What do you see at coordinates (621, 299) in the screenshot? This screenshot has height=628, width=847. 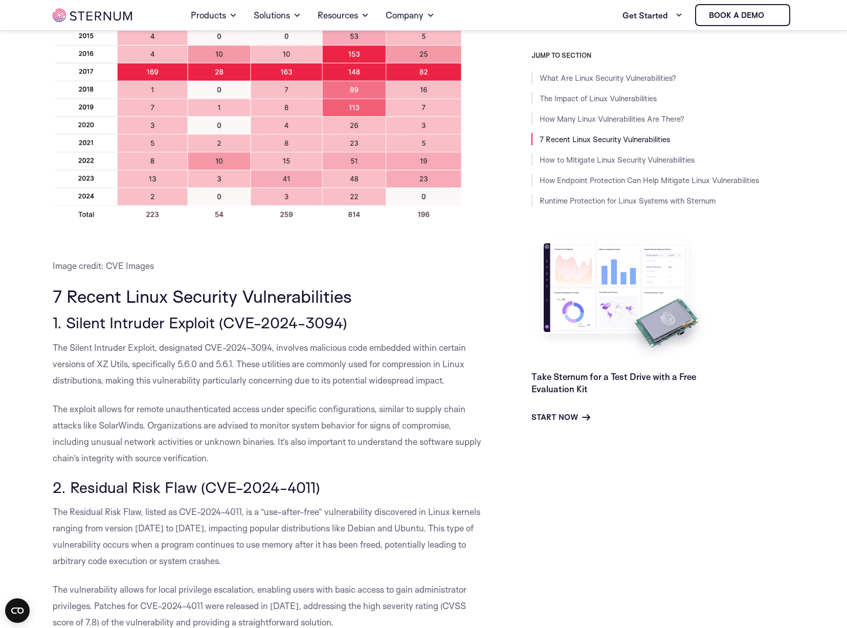 I see `img: Take Sternum for a Test Drive with a Free Evaluation Kit` at bounding box center [621, 299].